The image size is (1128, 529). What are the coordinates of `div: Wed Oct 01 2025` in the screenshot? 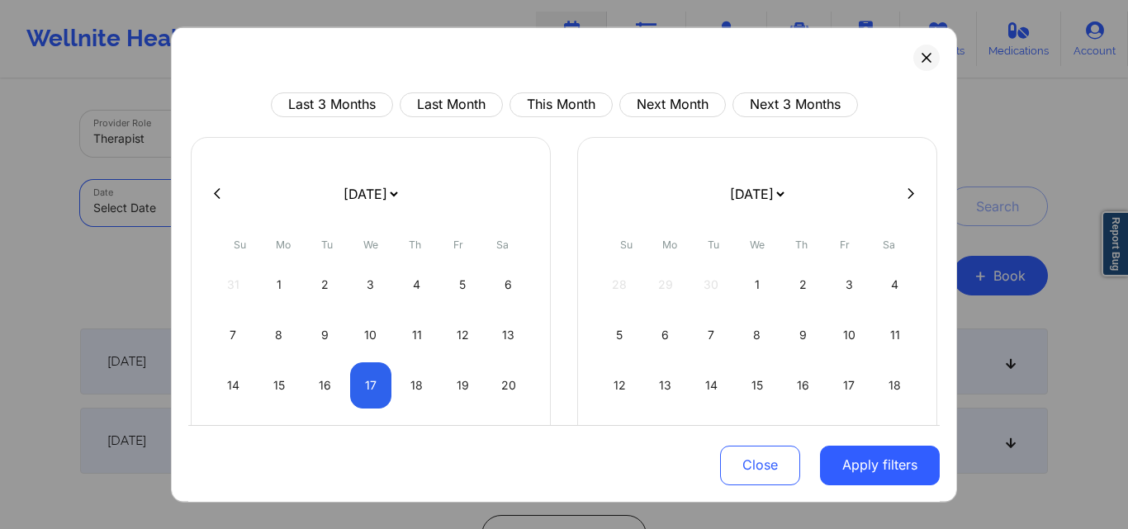 It's located at (757, 284).